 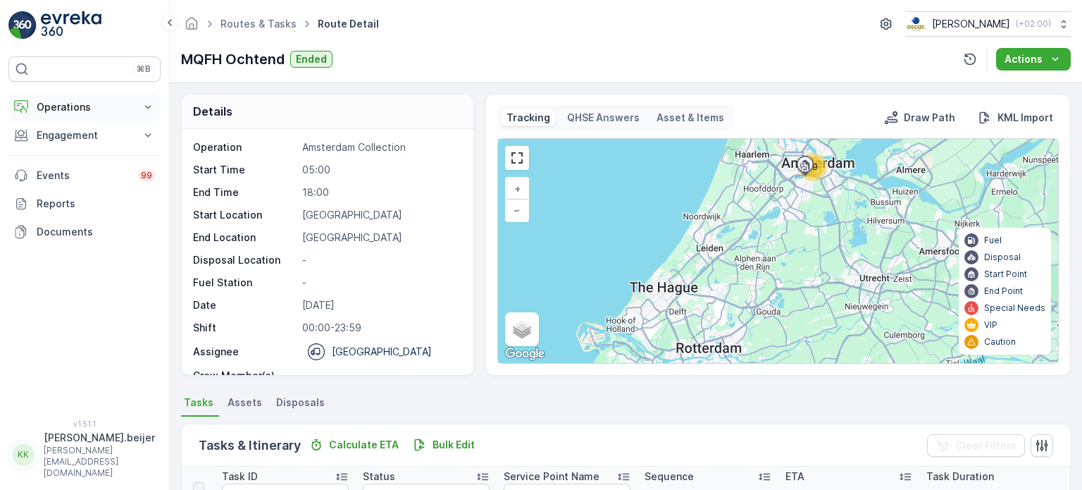 I want to click on p: Documents, so click(x=96, y=232).